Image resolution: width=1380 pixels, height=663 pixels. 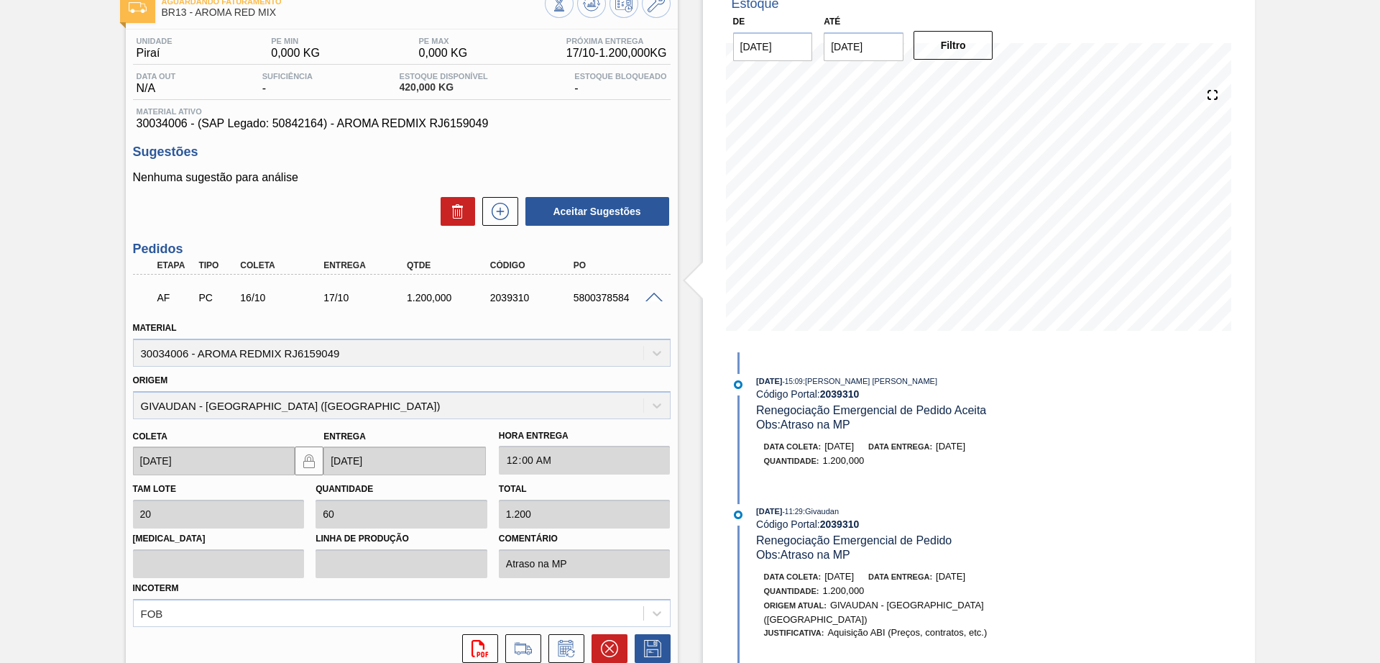 I want to click on label: Tam lote, so click(x=155, y=489).